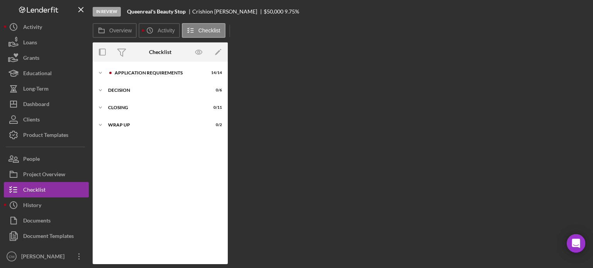 The height and width of the screenshot is (268, 593). Describe the element at coordinates (12, 257) in the screenshot. I see `text: CM` at that location.